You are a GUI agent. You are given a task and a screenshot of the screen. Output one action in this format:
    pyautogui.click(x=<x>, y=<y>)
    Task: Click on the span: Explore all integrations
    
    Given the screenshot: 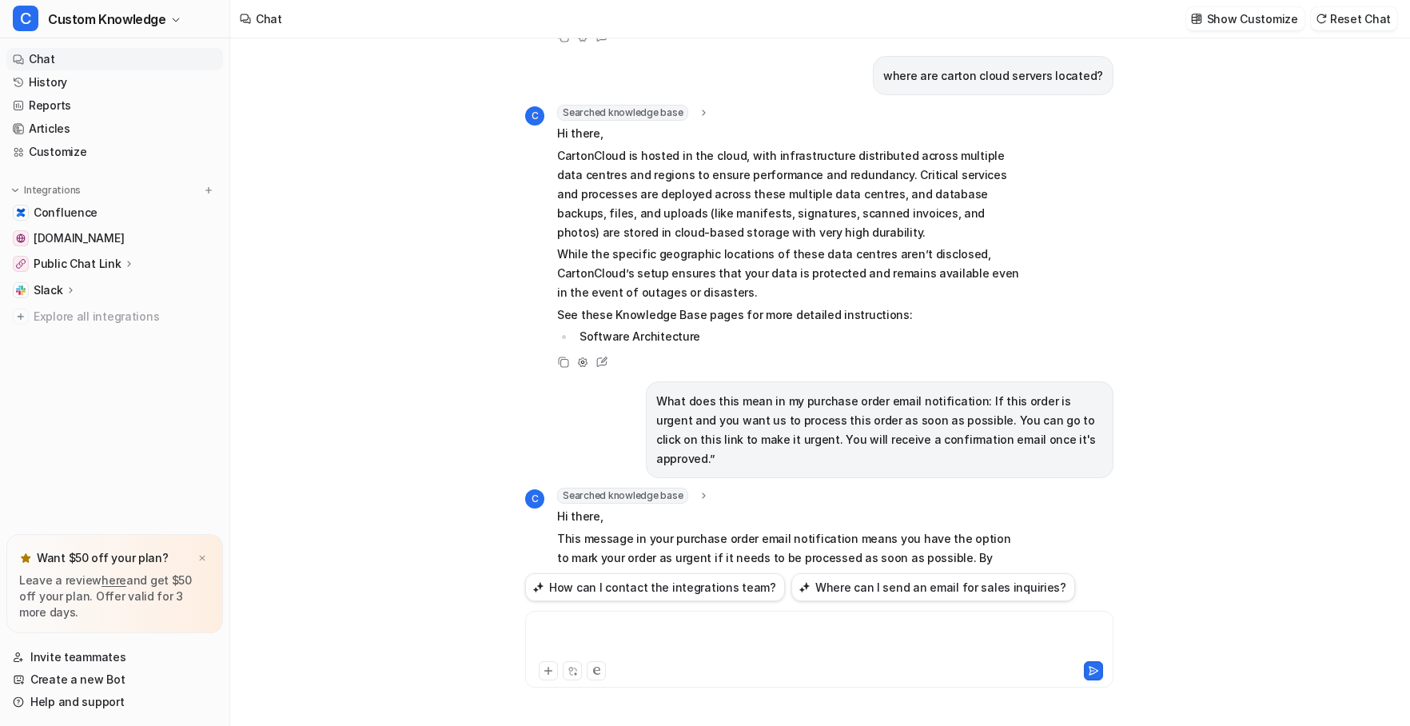 What is the action you would take?
    pyautogui.click(x=125, y=317)
    